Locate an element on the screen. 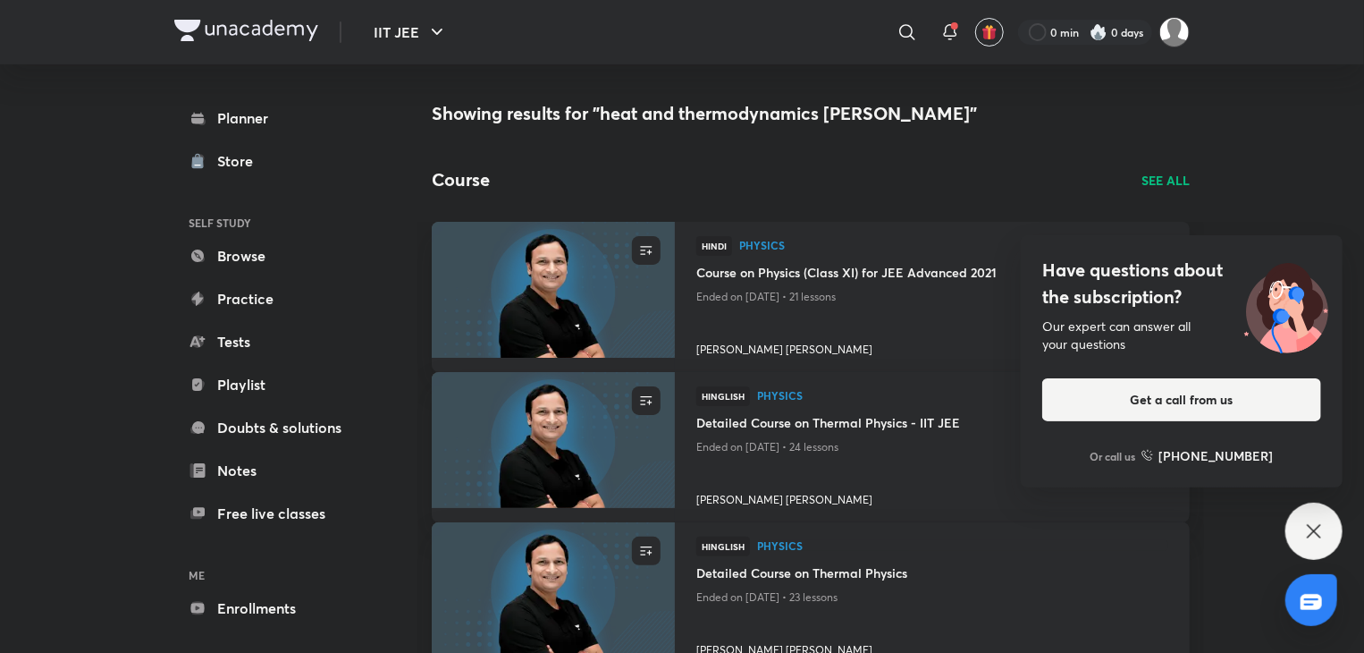 Image resolution: width=1364 pixels, height=653 pixels. button: IIT JEE is located at coordinates (410, 32).